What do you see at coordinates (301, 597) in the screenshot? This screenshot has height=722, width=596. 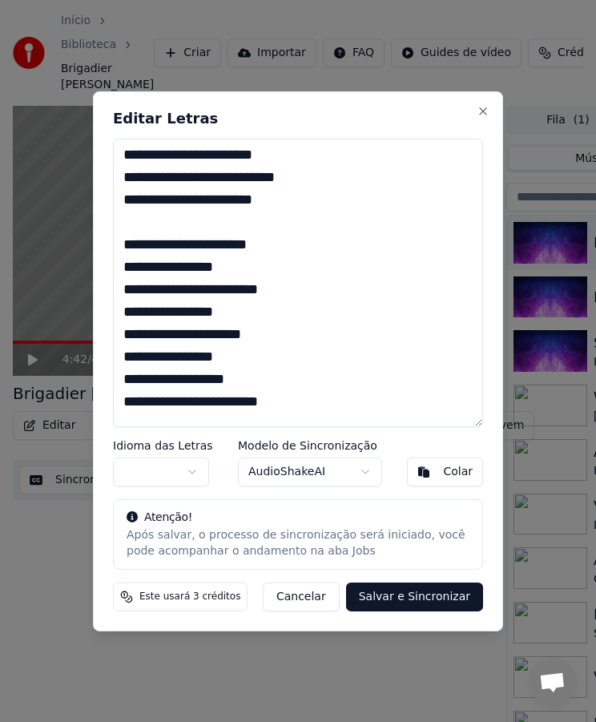 I see `button: Cancelar` at bounding box center [301, 597].